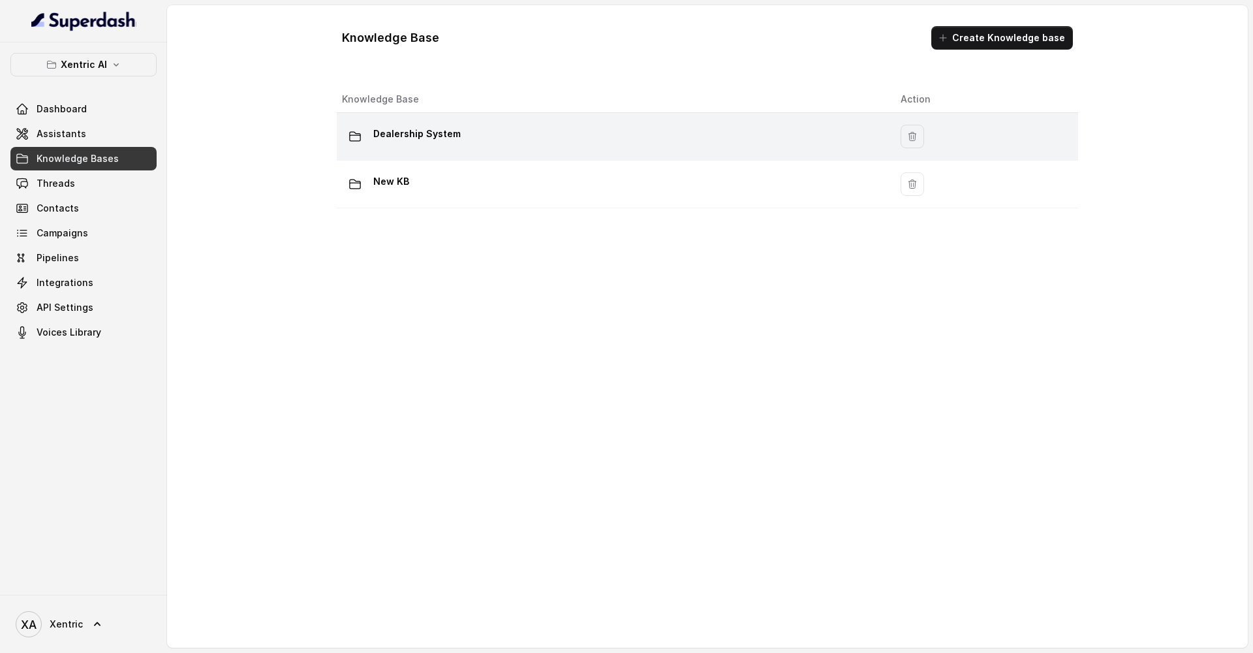 This screenshot has width=1253, height=653. I want to click on a: Voices Library, so click(84, 332).